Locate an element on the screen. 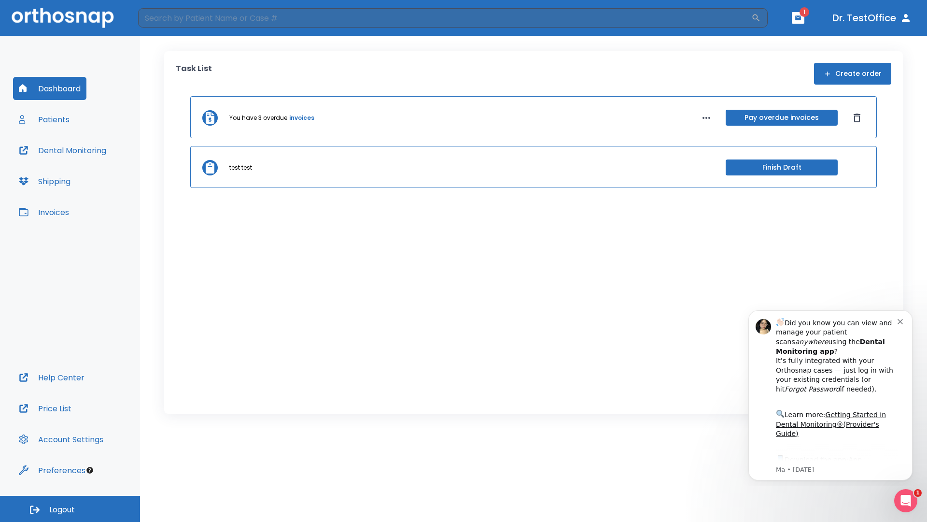 The image size is (927, 522). a: Price List is located at coordinates (45, 408).